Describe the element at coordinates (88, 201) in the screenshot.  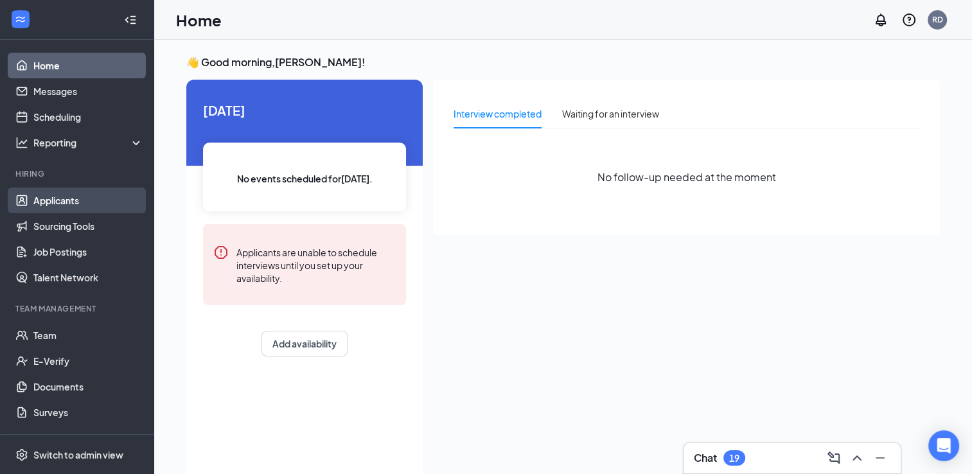
I see `a: Applicants` at that location.